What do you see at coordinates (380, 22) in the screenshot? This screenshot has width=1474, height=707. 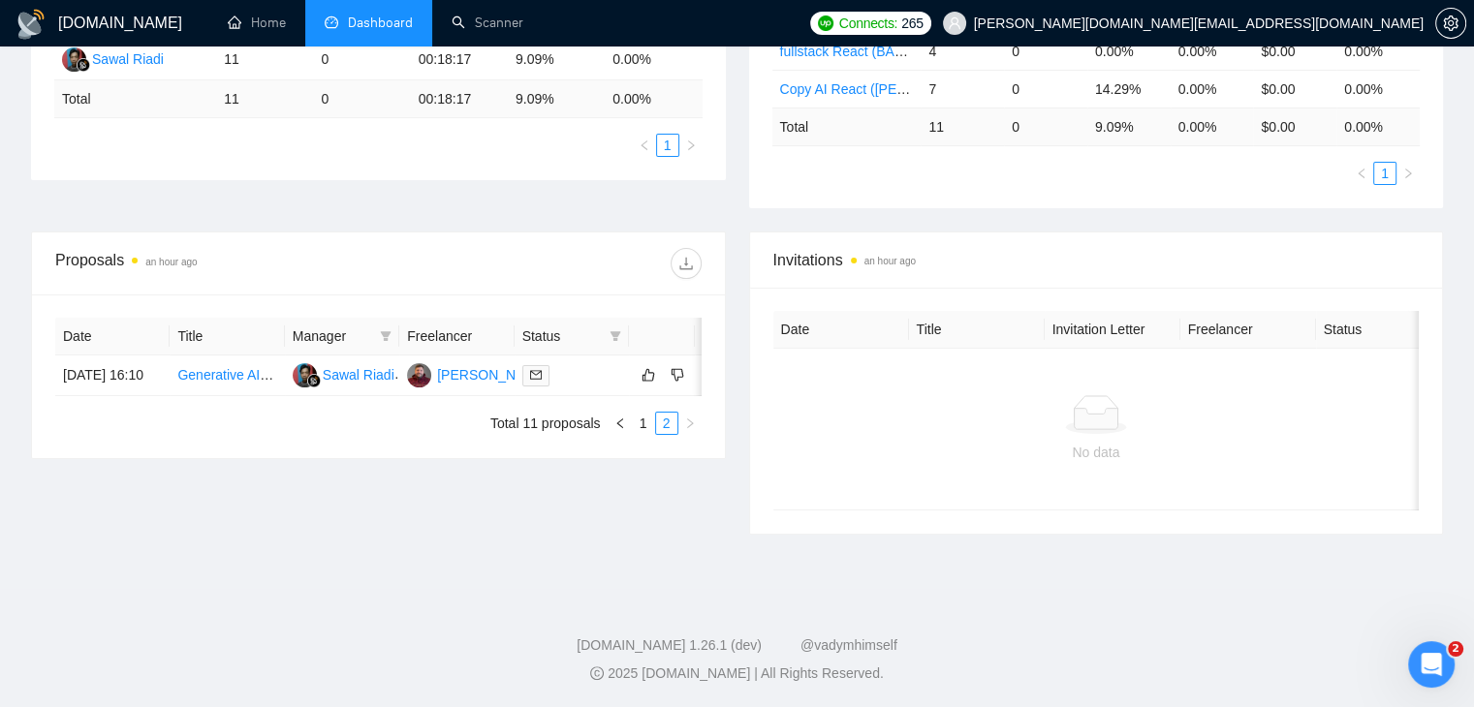 I see `span: Dashboard` at bounding box center [380, 22].